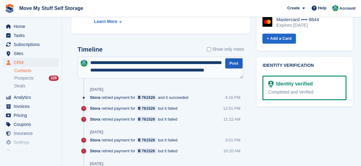  What do you see at coordinates (54, 78) in the screenshot?
I see `div: 329` at bounding box center [54, 78].